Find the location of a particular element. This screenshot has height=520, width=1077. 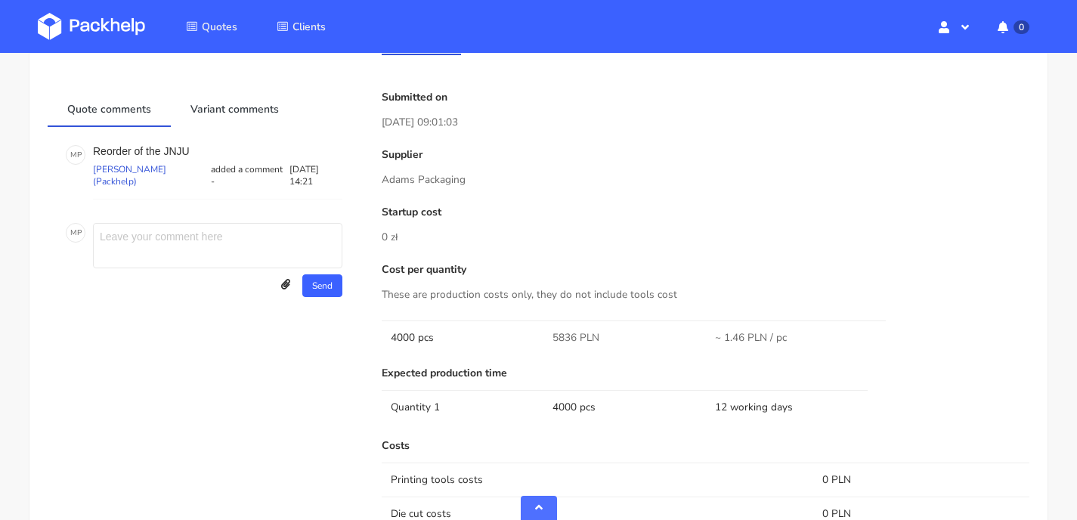

td: 12 working days is located at coordinates (787, 407).